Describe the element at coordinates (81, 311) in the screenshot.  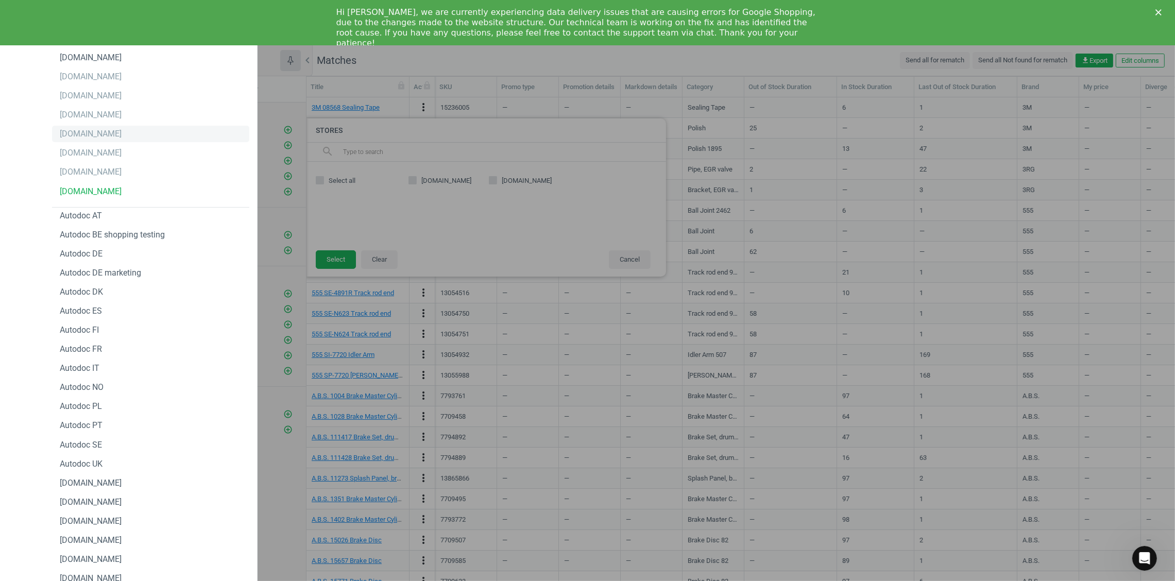
I see `div: Autodoc ES` at that location.